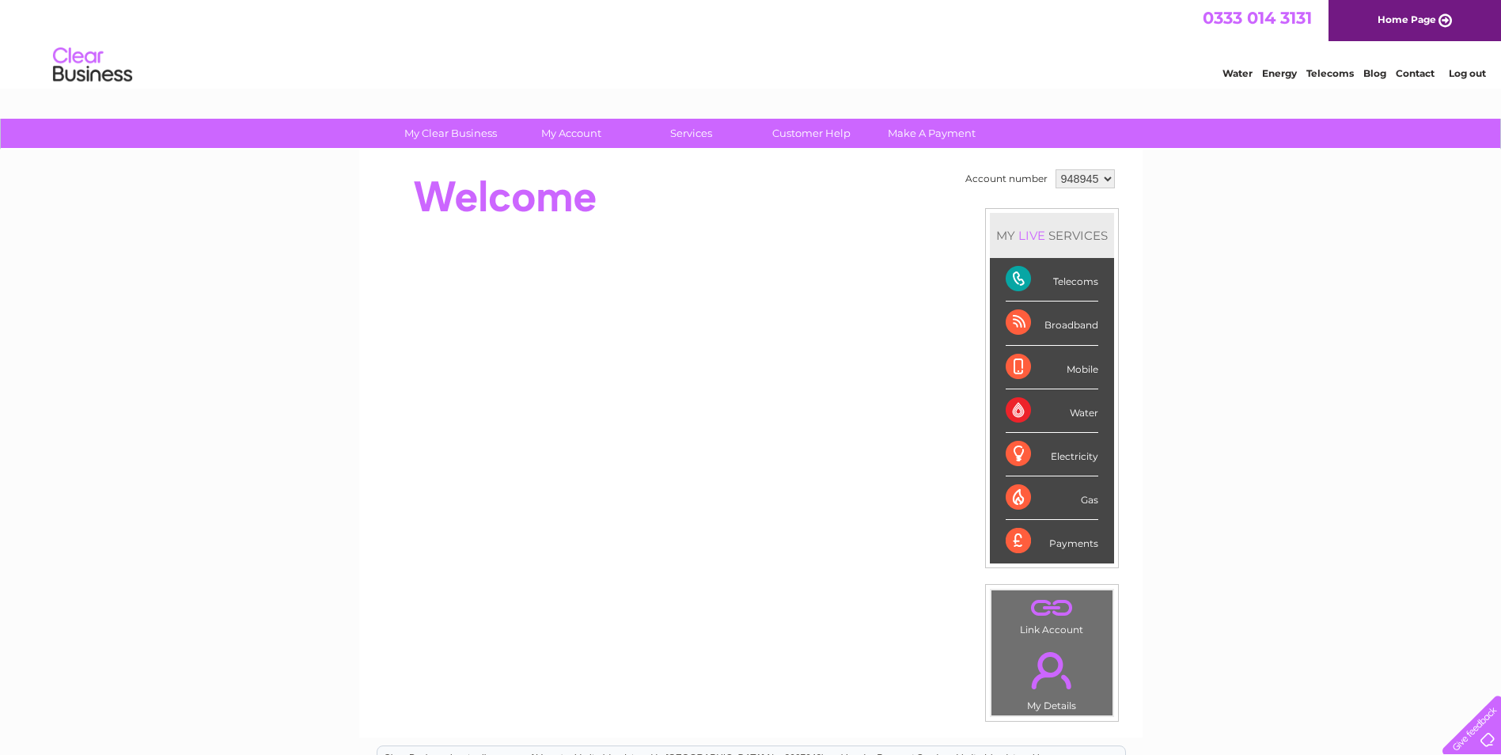  Describe the element at coordinates (93, 65) in the screenshot. I see `img: logo.png` at that location.